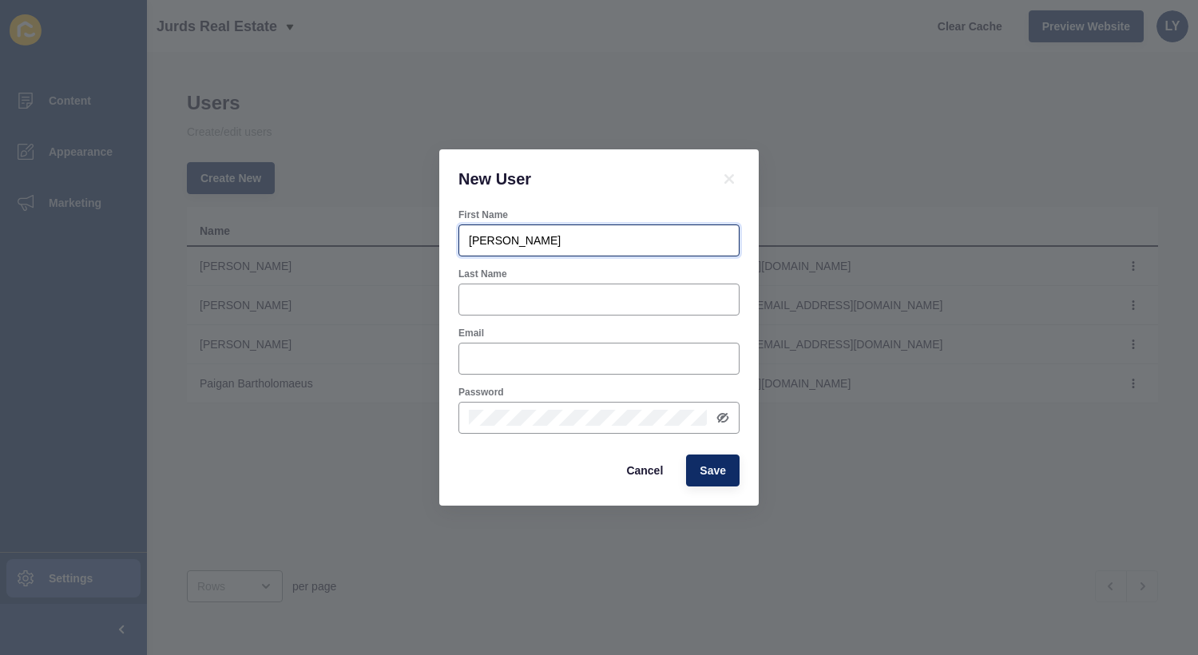  I want to click on h1: New User, so click(579, 179).